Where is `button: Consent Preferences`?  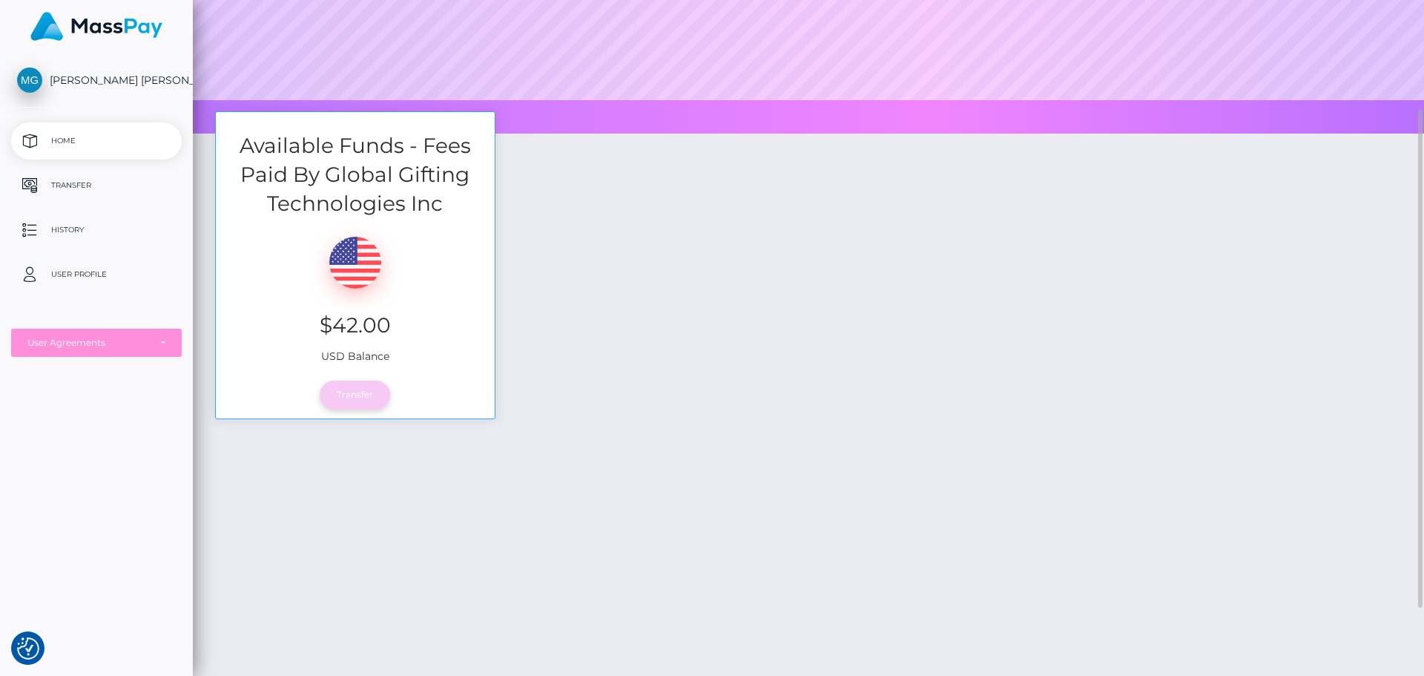 button: Consent Preferences is located at coordinates (28, 648).